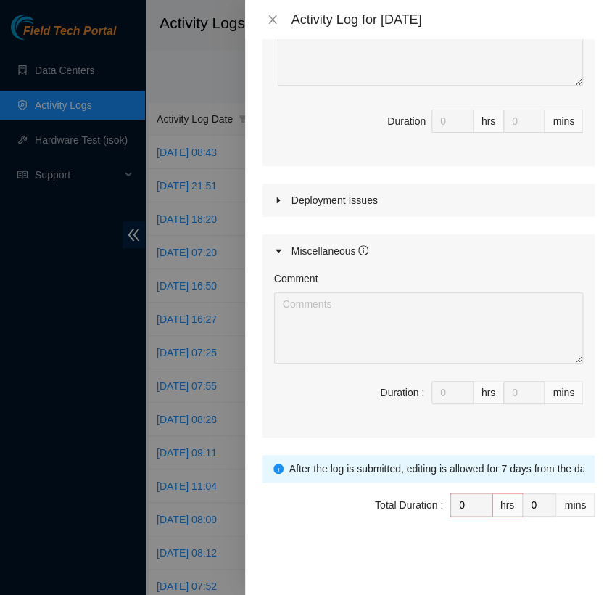 The height and width of the screenshot is (595, 612). Describe the element at coordinates (406, 121) in the screenshot. I see `div: Duration` at that location.